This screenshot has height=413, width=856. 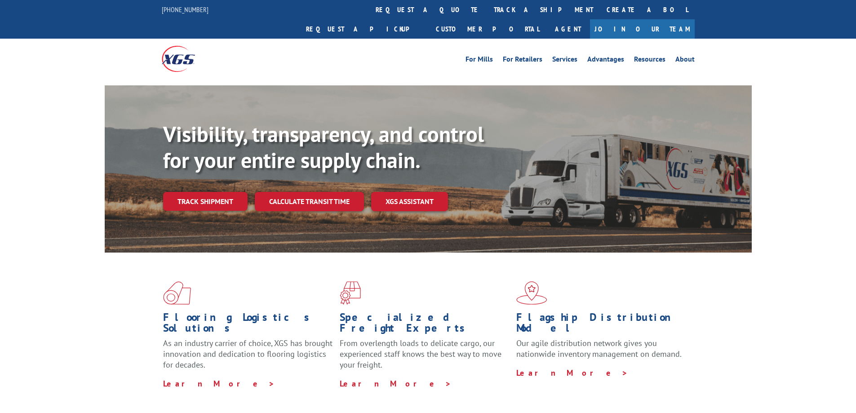 What do you see at coordinates (479, 61) in the screenshot?
I see `a: For Mills` at bounding box center [479, 61].